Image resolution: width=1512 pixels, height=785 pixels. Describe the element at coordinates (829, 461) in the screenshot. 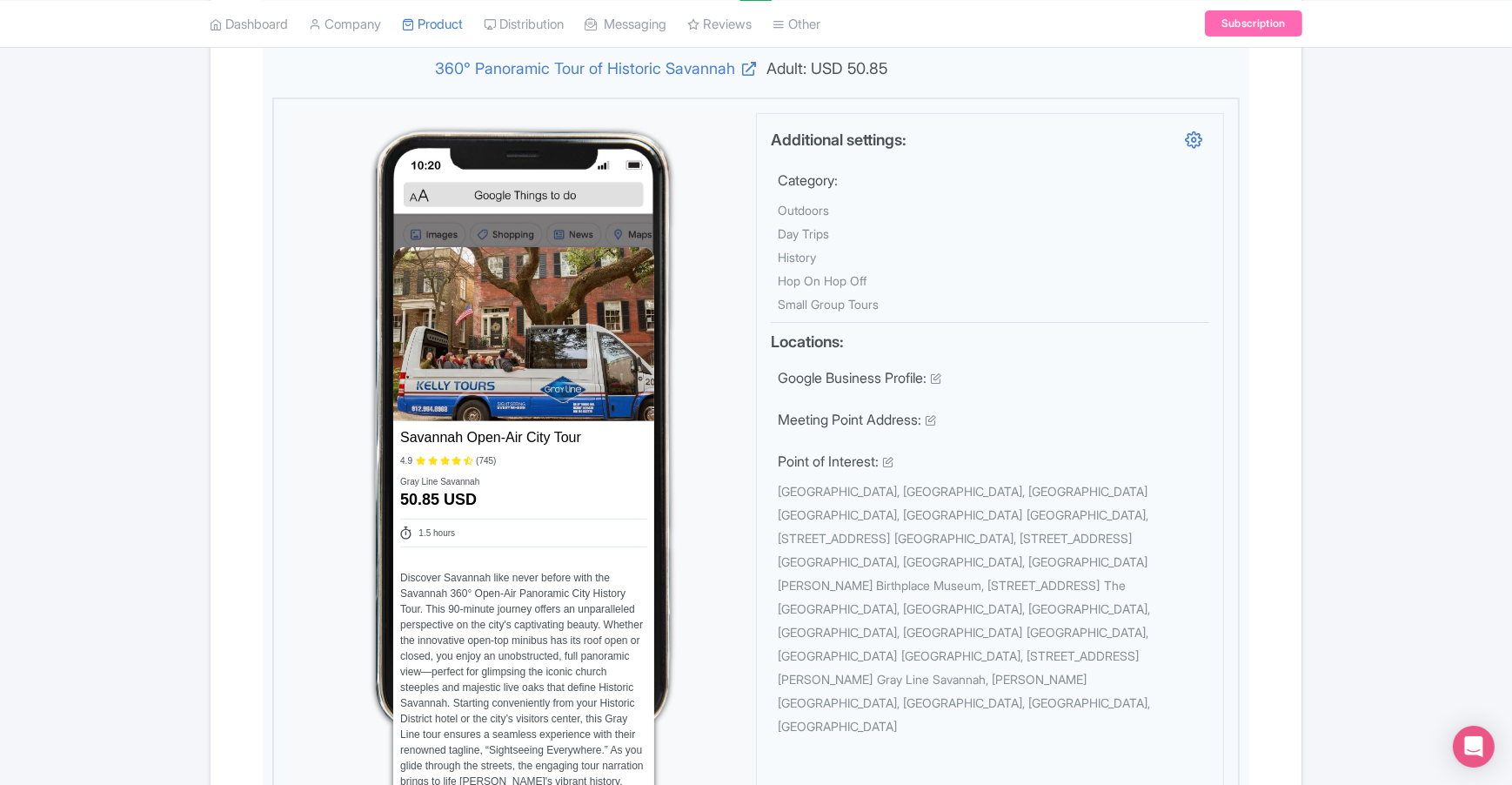

I see `label: Point of Interest:` at that location.